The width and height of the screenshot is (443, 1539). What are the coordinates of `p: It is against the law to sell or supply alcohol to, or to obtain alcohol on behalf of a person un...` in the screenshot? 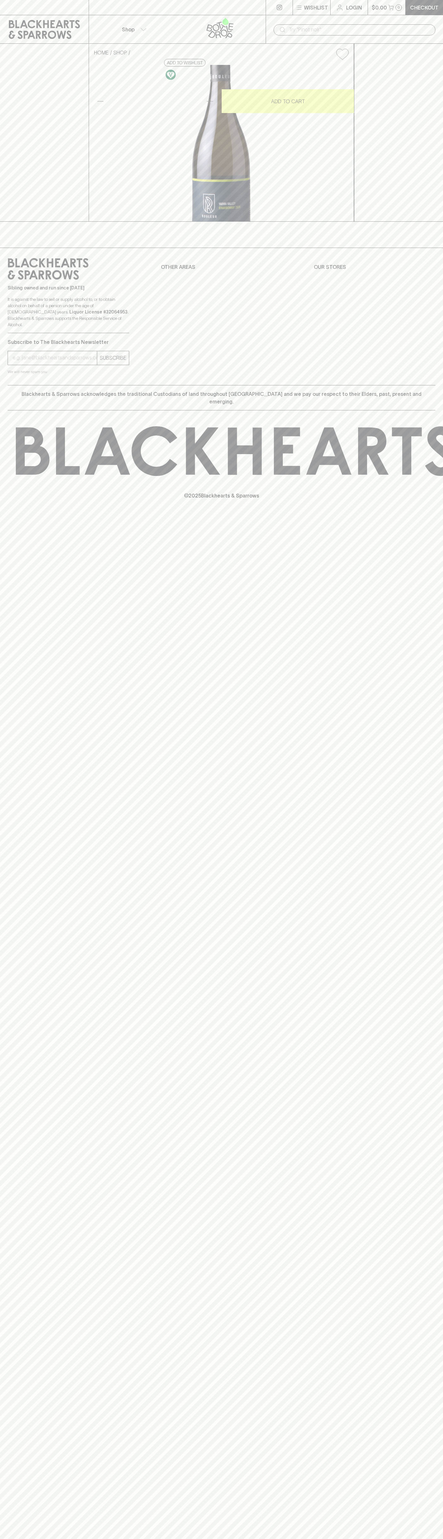 It's located at (68, 312).